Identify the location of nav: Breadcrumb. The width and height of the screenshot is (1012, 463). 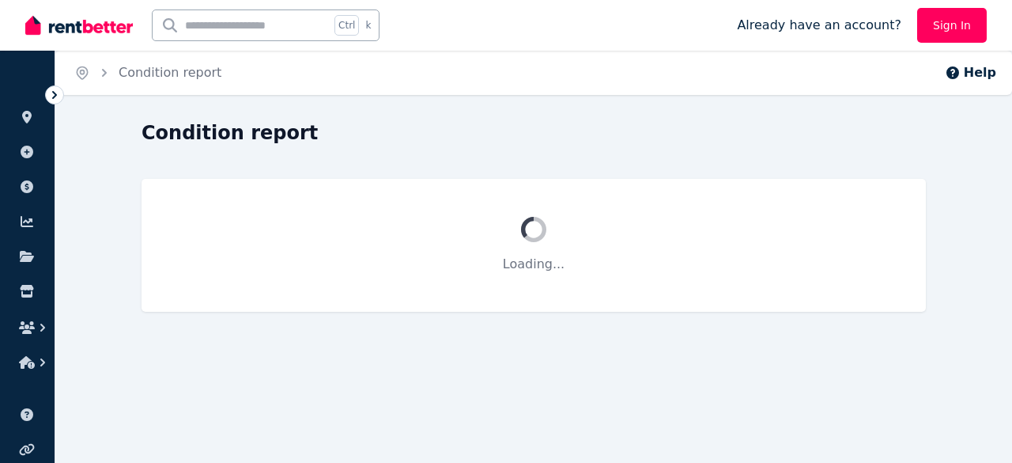
(148, 73).